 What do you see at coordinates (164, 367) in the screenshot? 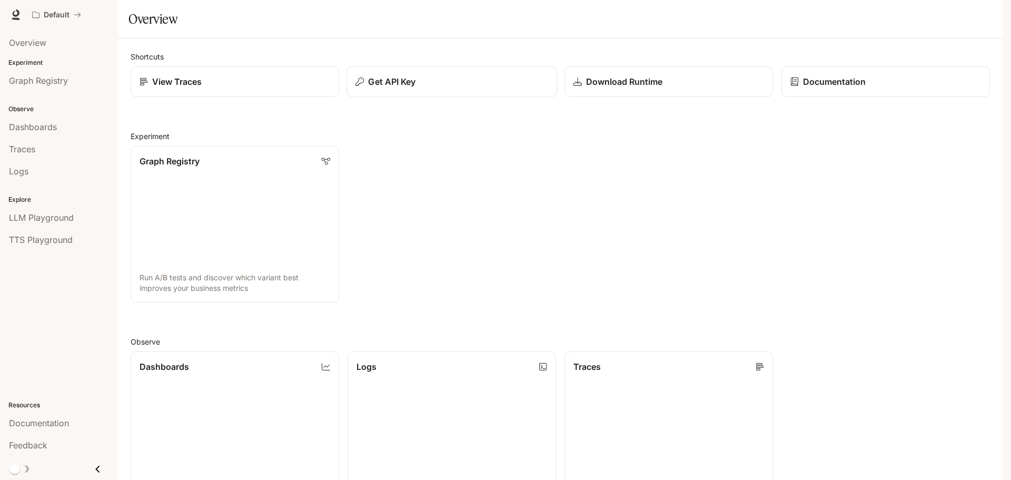
I see `p: Dashboards` at bounding box center [164, 367].